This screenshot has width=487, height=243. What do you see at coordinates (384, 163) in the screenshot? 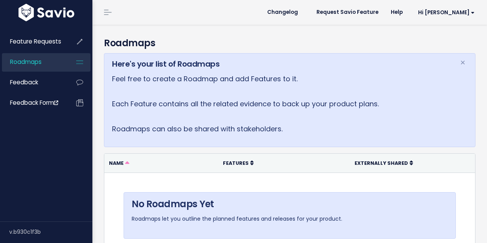
I see `a: Externally Shared` at bounding box center [384, 163].